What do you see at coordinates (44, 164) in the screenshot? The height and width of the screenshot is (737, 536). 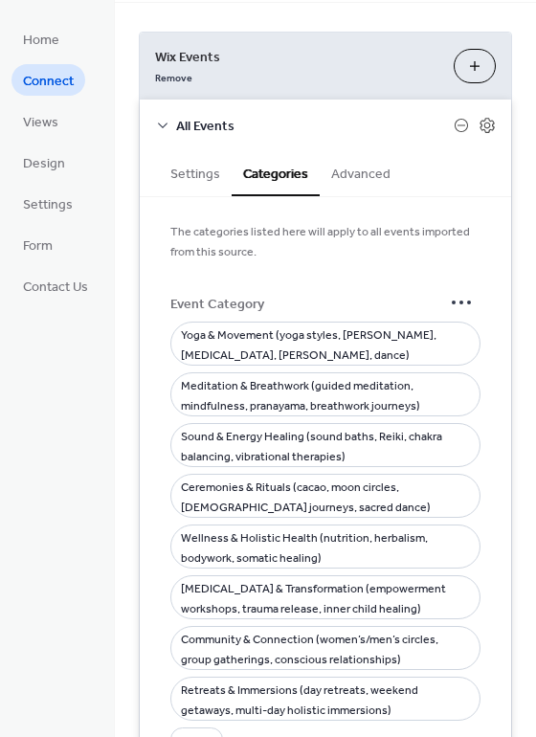 I see `span: Design` at bounding box center [44, 164].